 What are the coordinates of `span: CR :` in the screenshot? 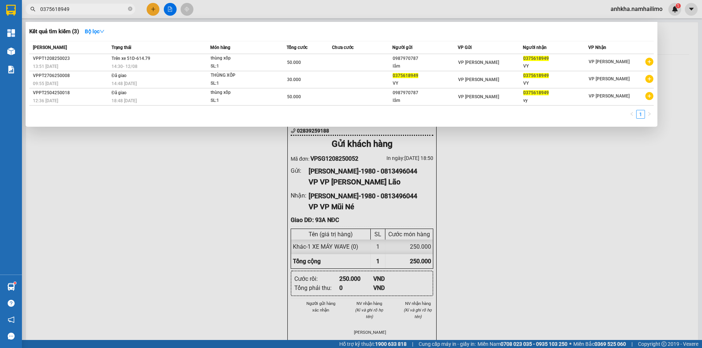 It's located at (11, 12).